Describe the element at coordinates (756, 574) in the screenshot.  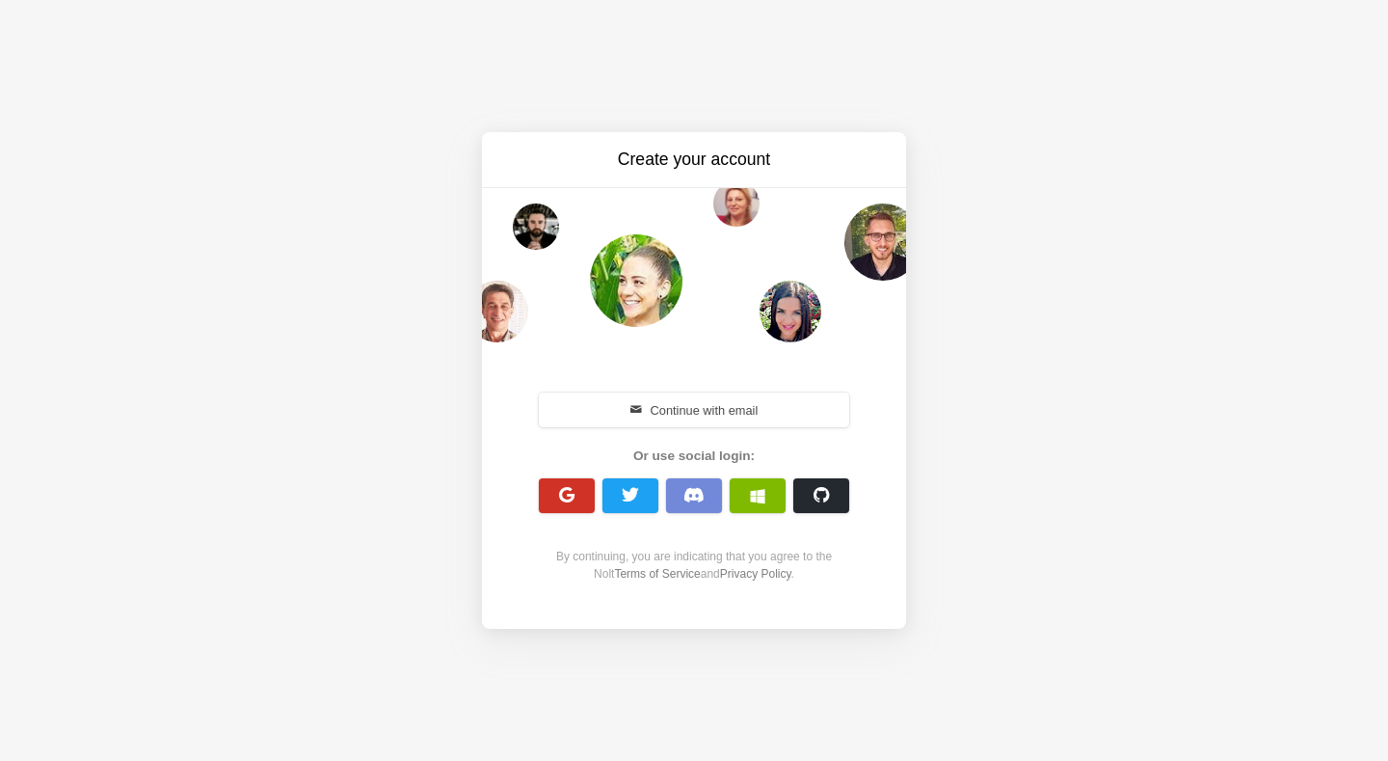
I see `a: Privacy Policy` at that location.